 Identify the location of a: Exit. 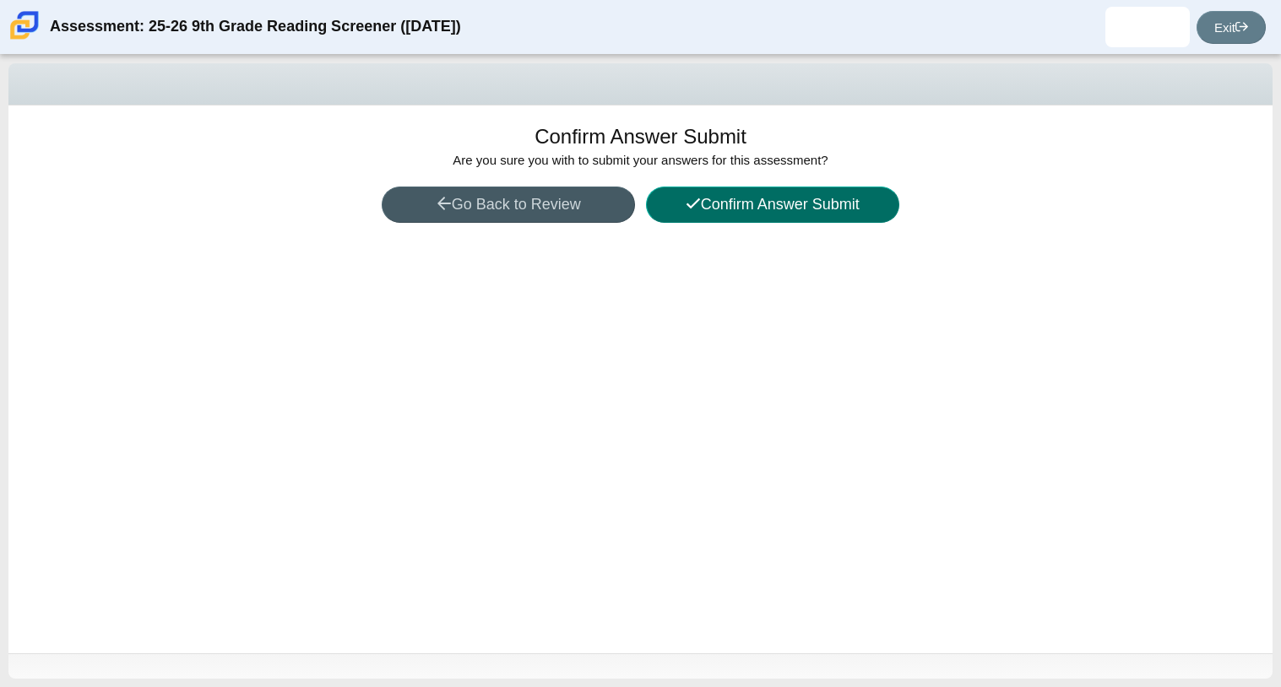
(1231, 27).